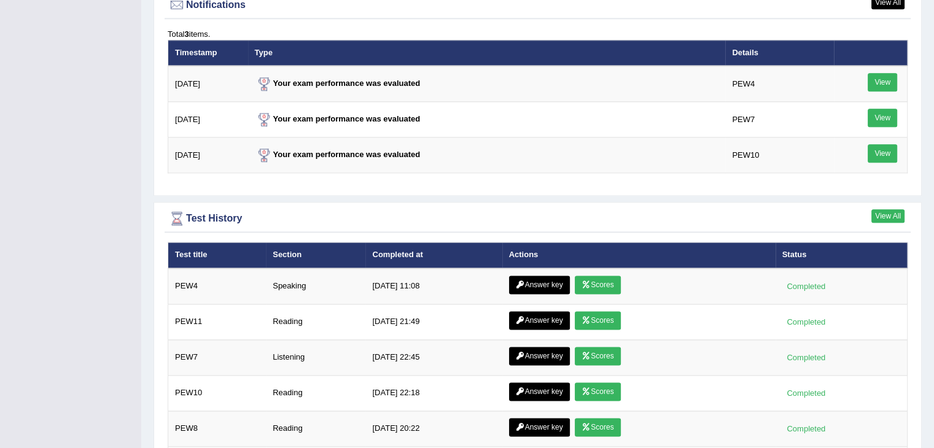 This screenshot has height=448, width=934. Describe the element at coordinates (316, 256) in the screenshot. I see `th: Section` at that location.